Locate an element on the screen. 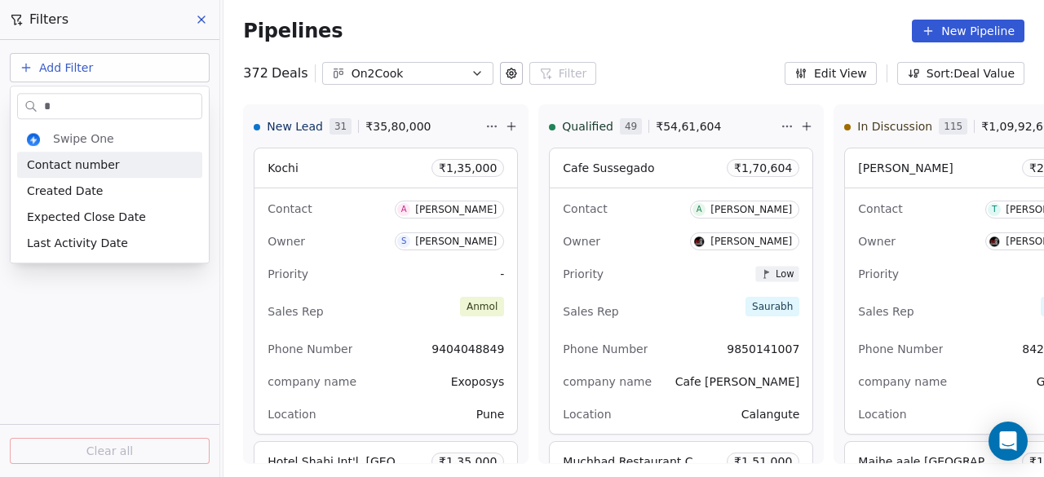  img: cropped-swipepages4x-32x32.png is located at coordinates (33, 139).